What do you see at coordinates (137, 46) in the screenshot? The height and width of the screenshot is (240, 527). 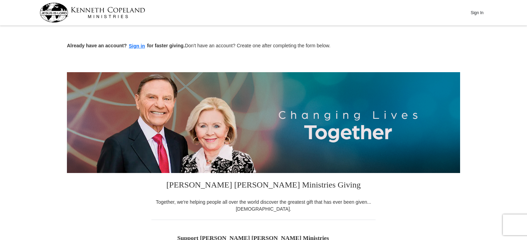 I see `button: Sign in` at bounding box center [137, 46].